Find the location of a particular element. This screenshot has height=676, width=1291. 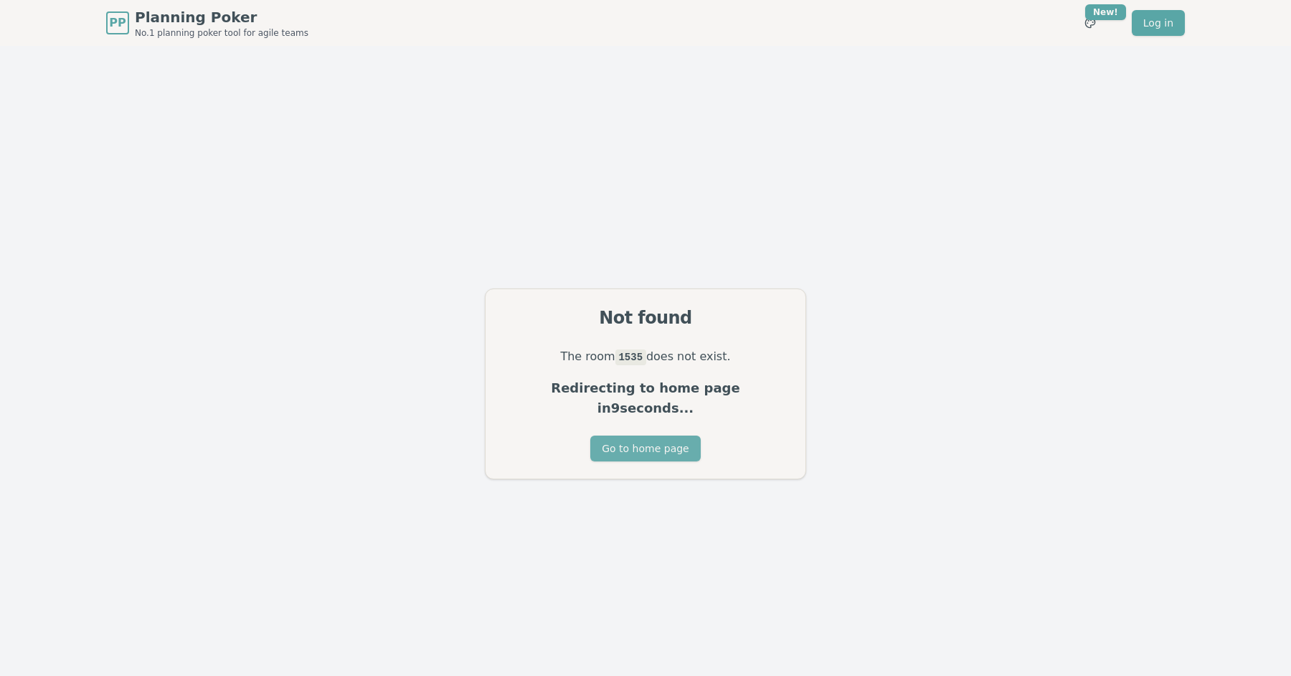

a: Log in is located at coordinates (1158, 23).